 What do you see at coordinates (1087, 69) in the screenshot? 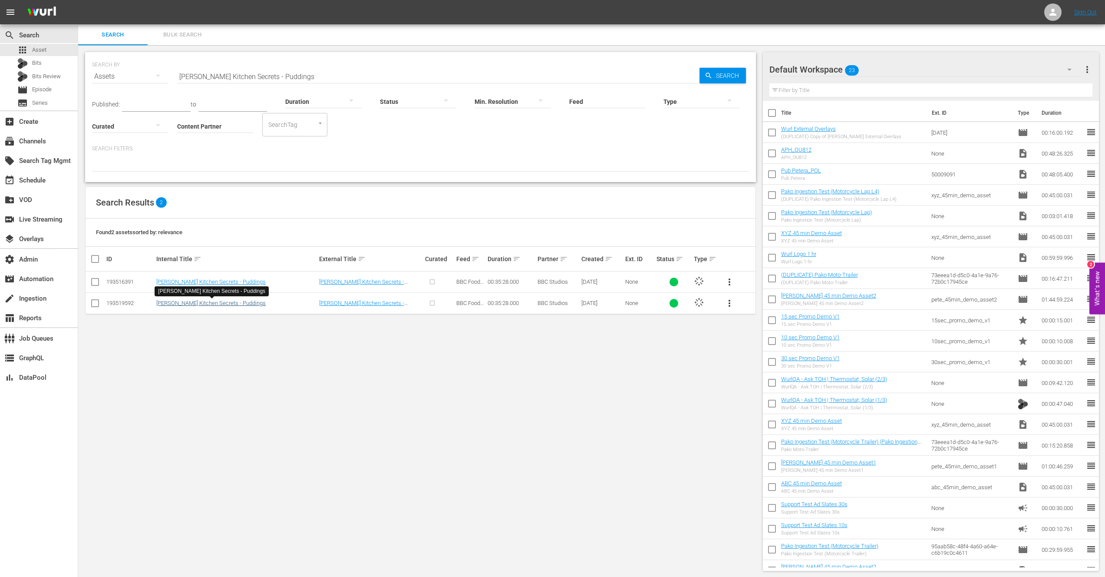
I see `span: more_vert` at bounding box center [1087, 69].